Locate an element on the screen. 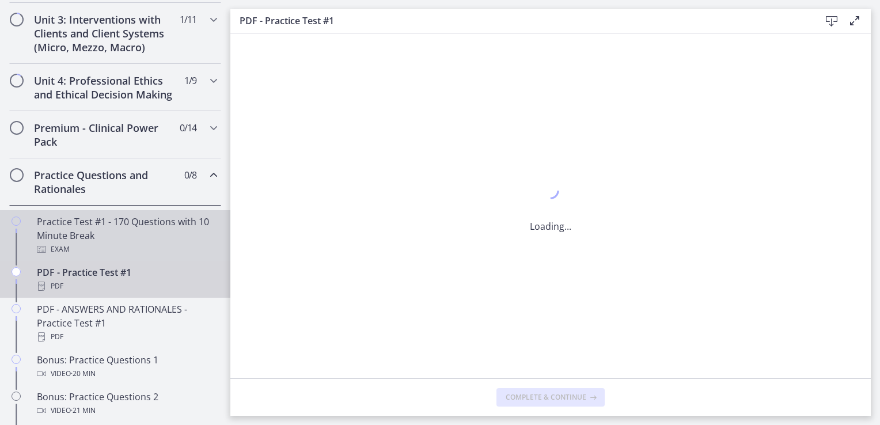  span: 1 / 9 is located at coordinates (190, 81).